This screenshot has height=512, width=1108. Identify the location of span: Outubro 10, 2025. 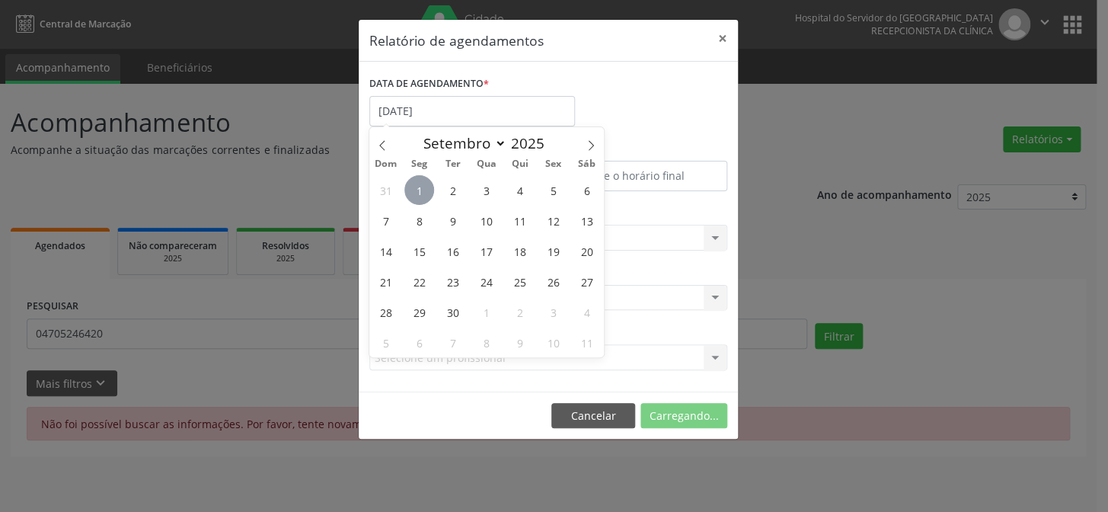
(553, 342).